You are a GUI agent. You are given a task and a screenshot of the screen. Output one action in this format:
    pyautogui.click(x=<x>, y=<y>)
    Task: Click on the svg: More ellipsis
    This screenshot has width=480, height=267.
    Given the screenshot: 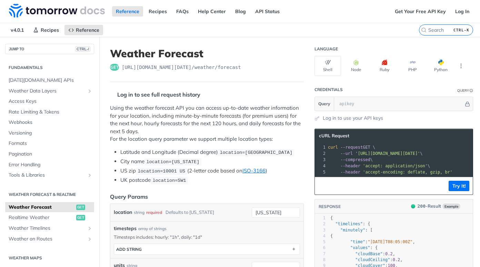 What is the action you would take?
    pyautogui.click(x=461, y=66)
    